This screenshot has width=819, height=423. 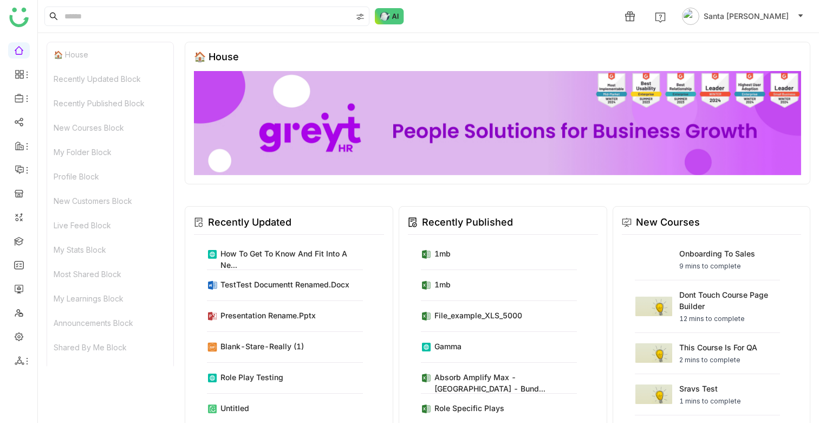 What do you see at coordinates (268, 315) in the screenshot?
I see `div: Presentation rename.pptx` at bounding box center [268, 315].